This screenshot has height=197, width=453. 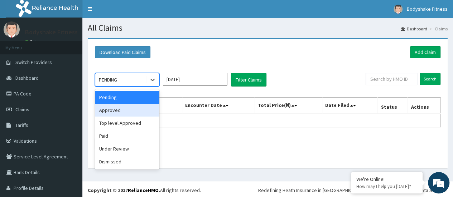 What do you see at coordinates (438, 29) in the screenshot?
I see `li: Claims` at bounding box center [438, 29].